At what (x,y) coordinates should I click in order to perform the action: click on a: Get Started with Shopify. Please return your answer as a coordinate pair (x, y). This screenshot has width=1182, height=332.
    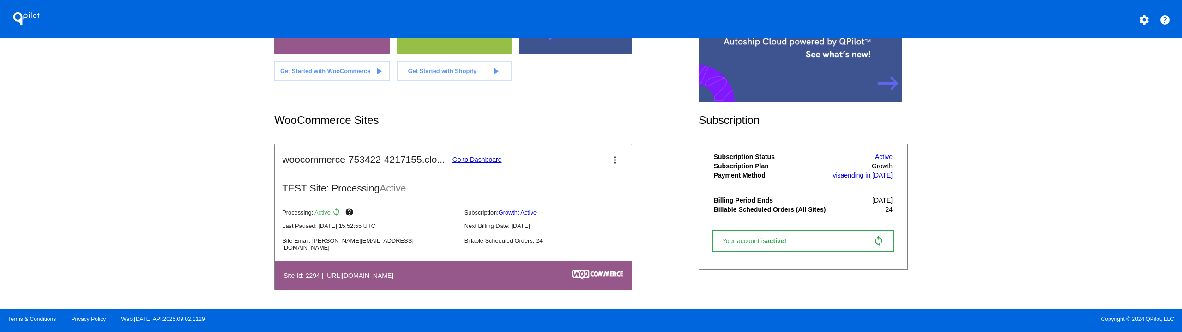
    Looking at the image, I should click on (454, 71).